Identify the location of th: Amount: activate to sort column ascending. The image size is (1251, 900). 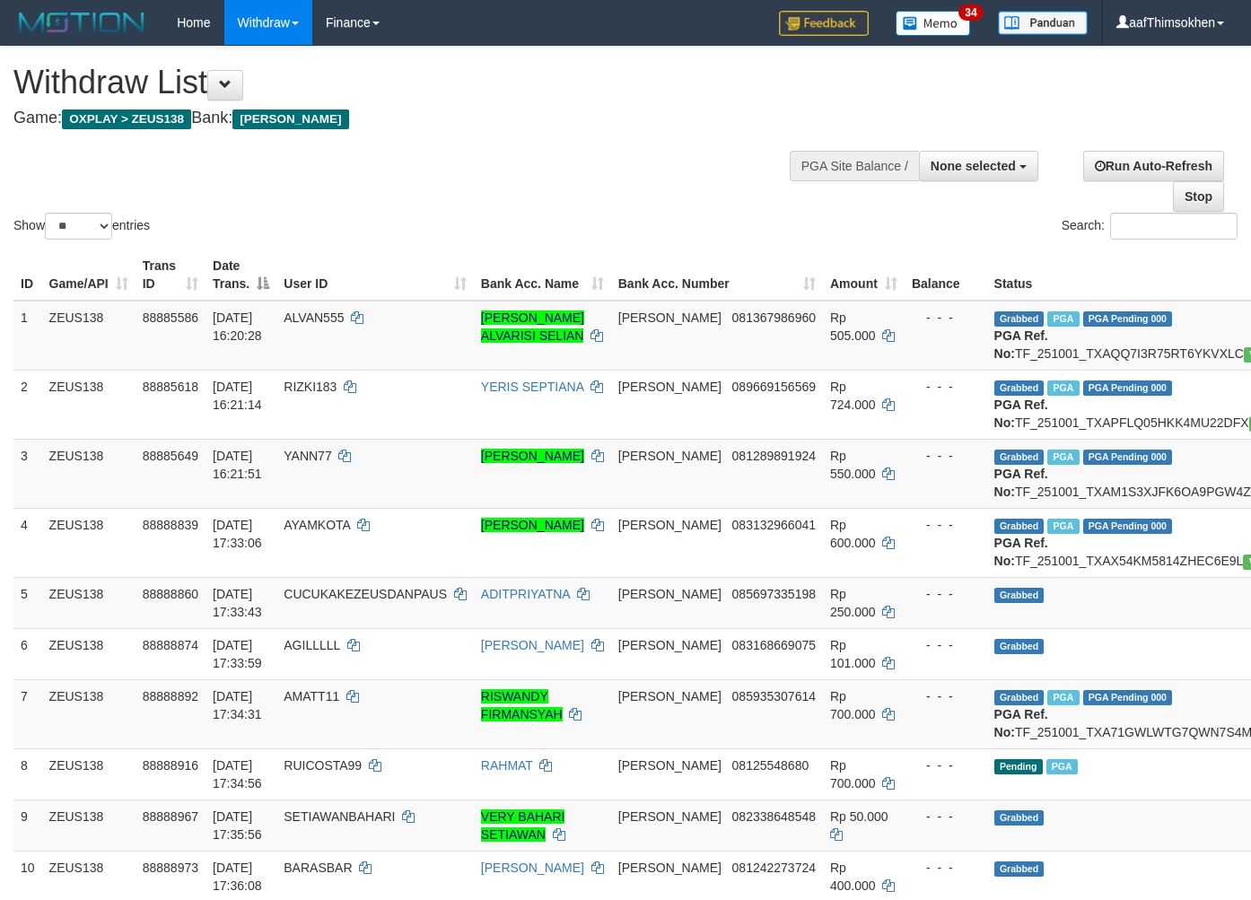
(864, 275).